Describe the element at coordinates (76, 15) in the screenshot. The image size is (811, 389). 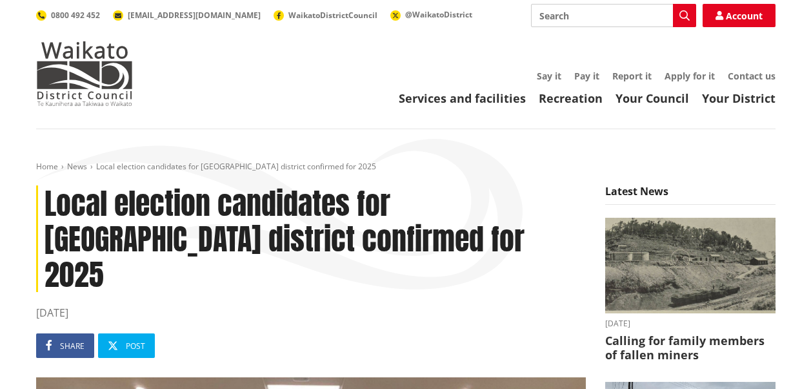
I see `span: 0800 492 452` at that location.